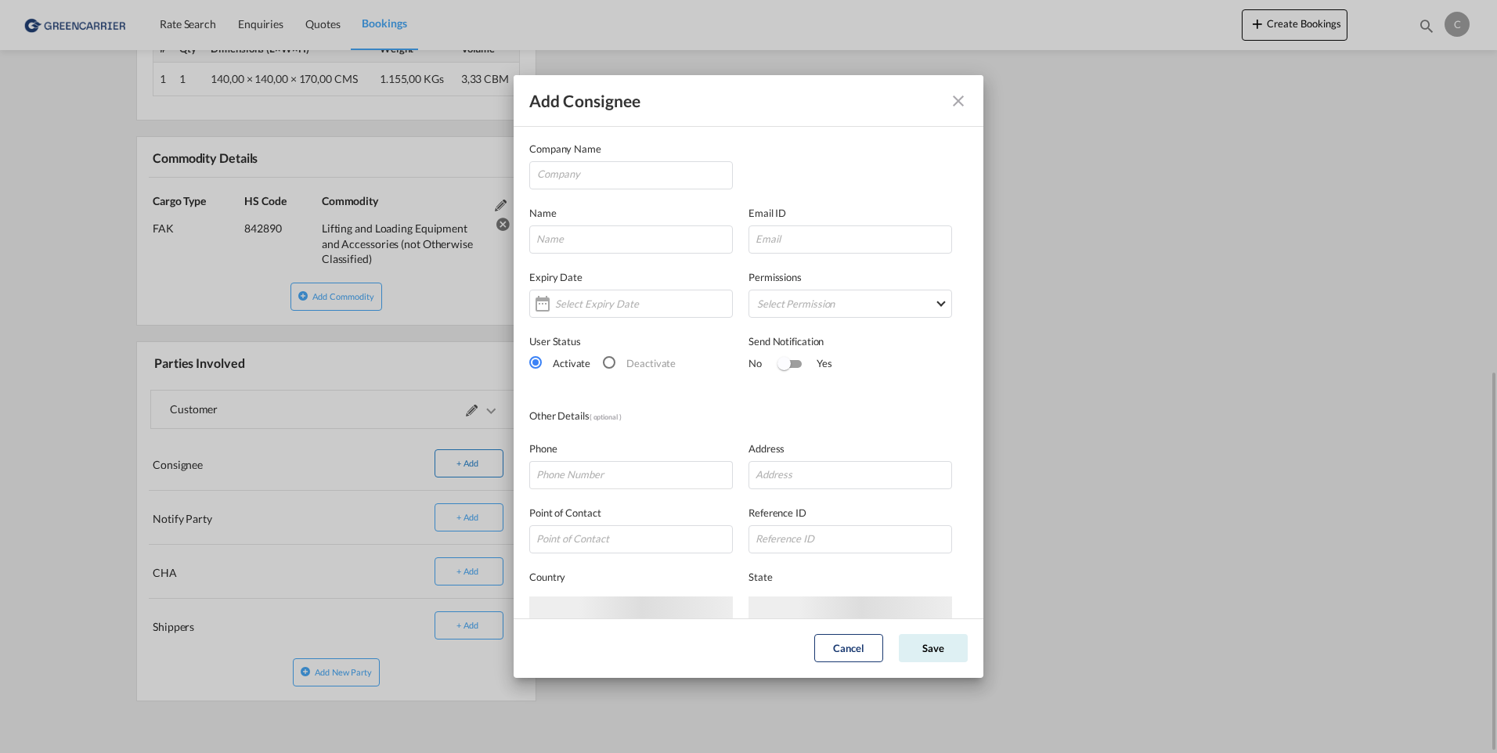 This screenshot has height=753, width=1497. I want to click on input: Email, so click(850, 240).